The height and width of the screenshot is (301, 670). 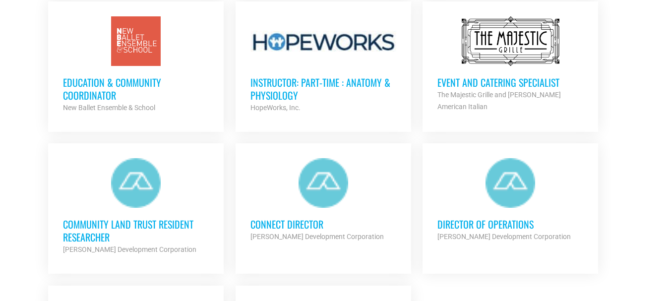 What do you see at coordinates (109, 108) in the screenshot?
I see `strong: New Ballet Ensemble & School` at bounding box center [109, 108].